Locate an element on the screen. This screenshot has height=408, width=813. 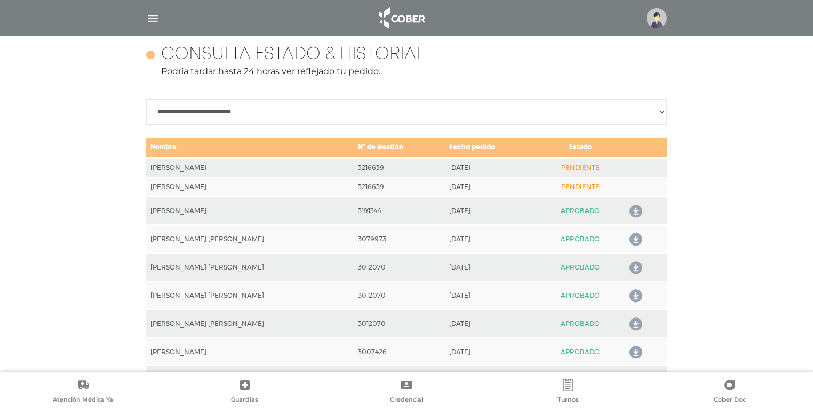
span: Guardias is located at coordinates (244, 401).